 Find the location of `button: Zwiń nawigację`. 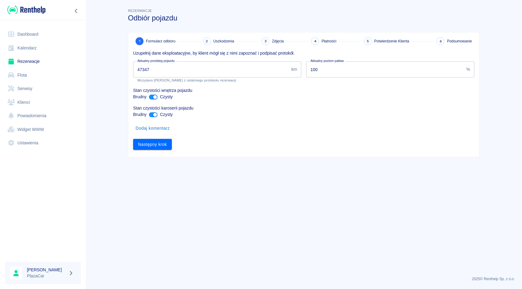

button: Zwiń nawigację is located at coordinates (76, 11).